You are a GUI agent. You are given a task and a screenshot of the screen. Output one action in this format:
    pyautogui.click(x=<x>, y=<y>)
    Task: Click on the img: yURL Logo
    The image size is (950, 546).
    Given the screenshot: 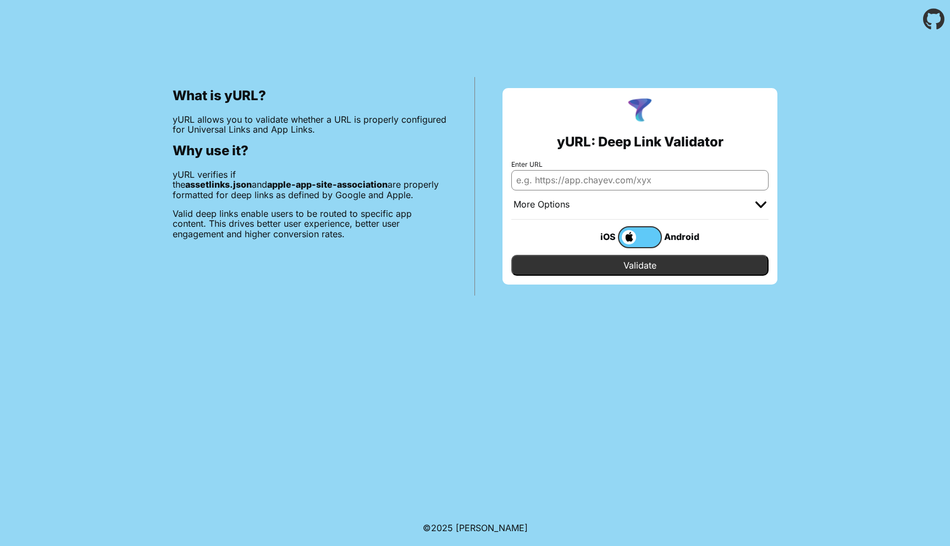 What is the action you would take?
    pyautogui.click(x=640, y=111)
    